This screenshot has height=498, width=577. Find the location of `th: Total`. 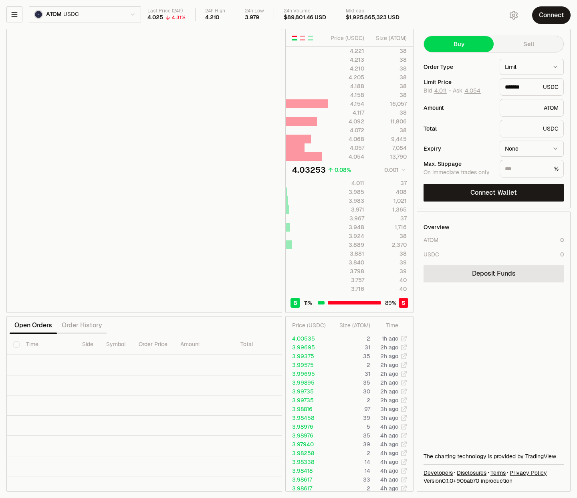

th: Total is located at coordinates (264, 344).